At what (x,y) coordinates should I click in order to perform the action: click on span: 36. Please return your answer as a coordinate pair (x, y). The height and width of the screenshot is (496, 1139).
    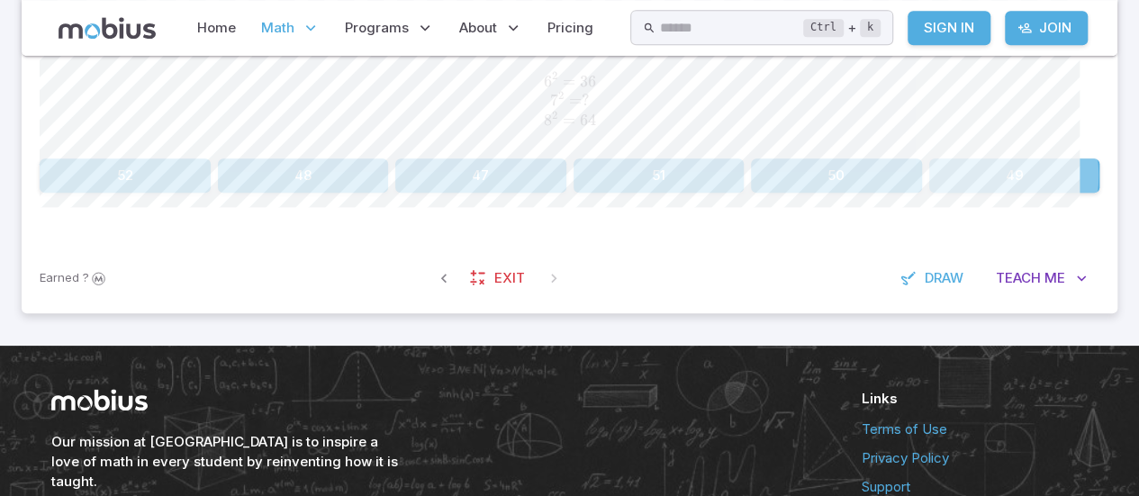
    Looking at the image, I should click on (587, 81).